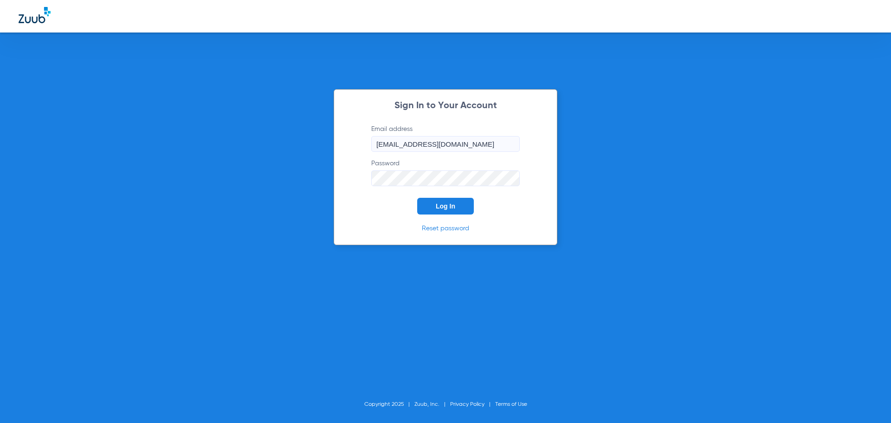  I want to click on img: Zuub Logo, so click(34, 15).